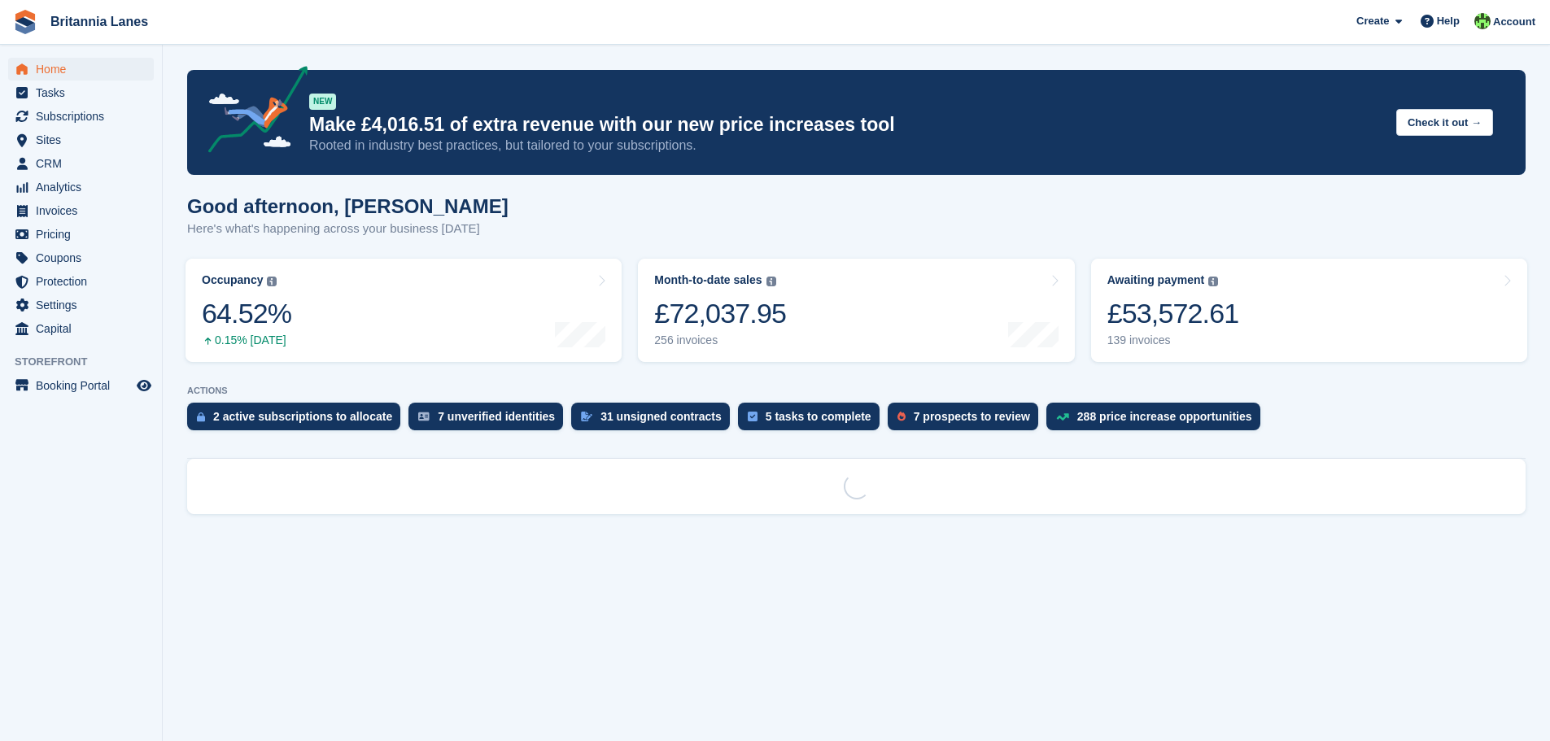 The image size is (1550, 741). What do you see at coordinates (720, 340) in the screenshot?
I see `div: 256 invoices` at bounding box center [720, 340].